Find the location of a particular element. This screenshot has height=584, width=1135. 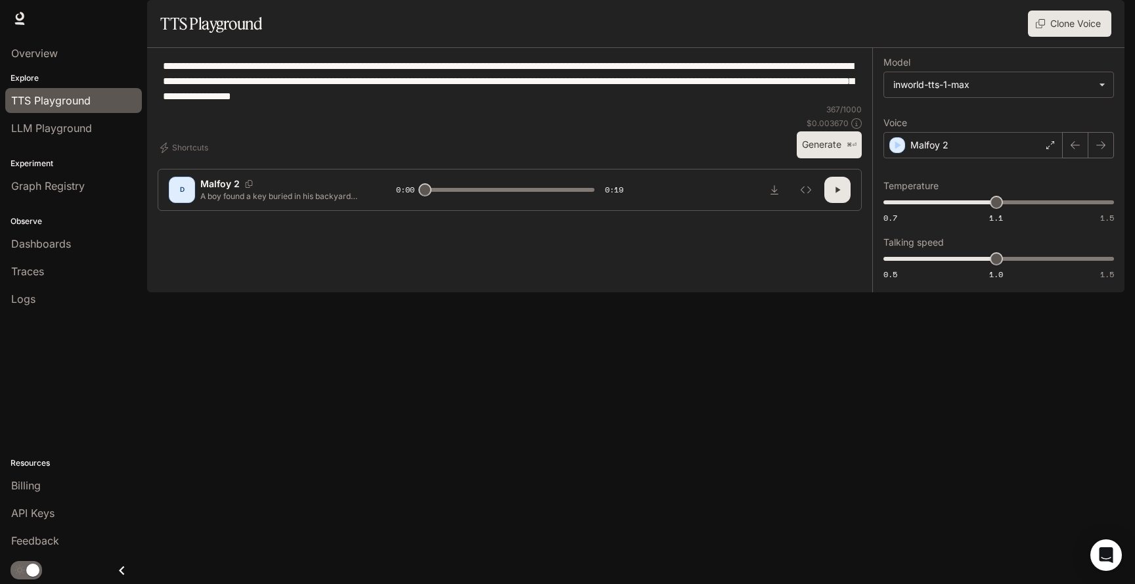

p: $ 0.003670 is located at coordinates (827, 123).